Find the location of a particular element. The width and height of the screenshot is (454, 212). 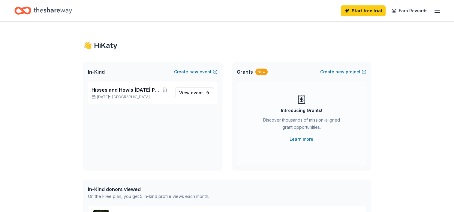

div: In-Kind donors viewed is located at coordinates (149, 190).